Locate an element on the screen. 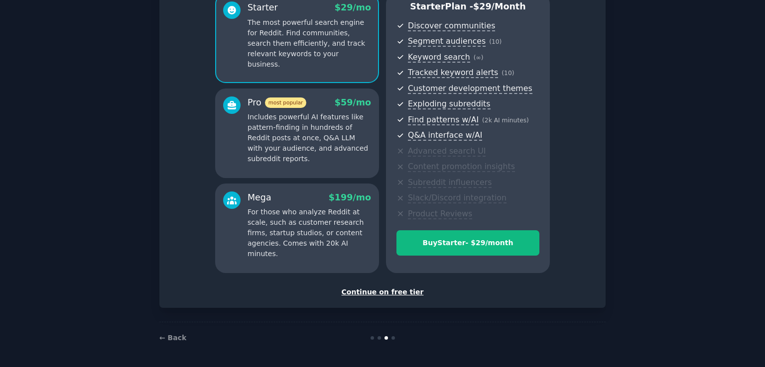  span: Advanced search UI is located at coordinates (447, 151).